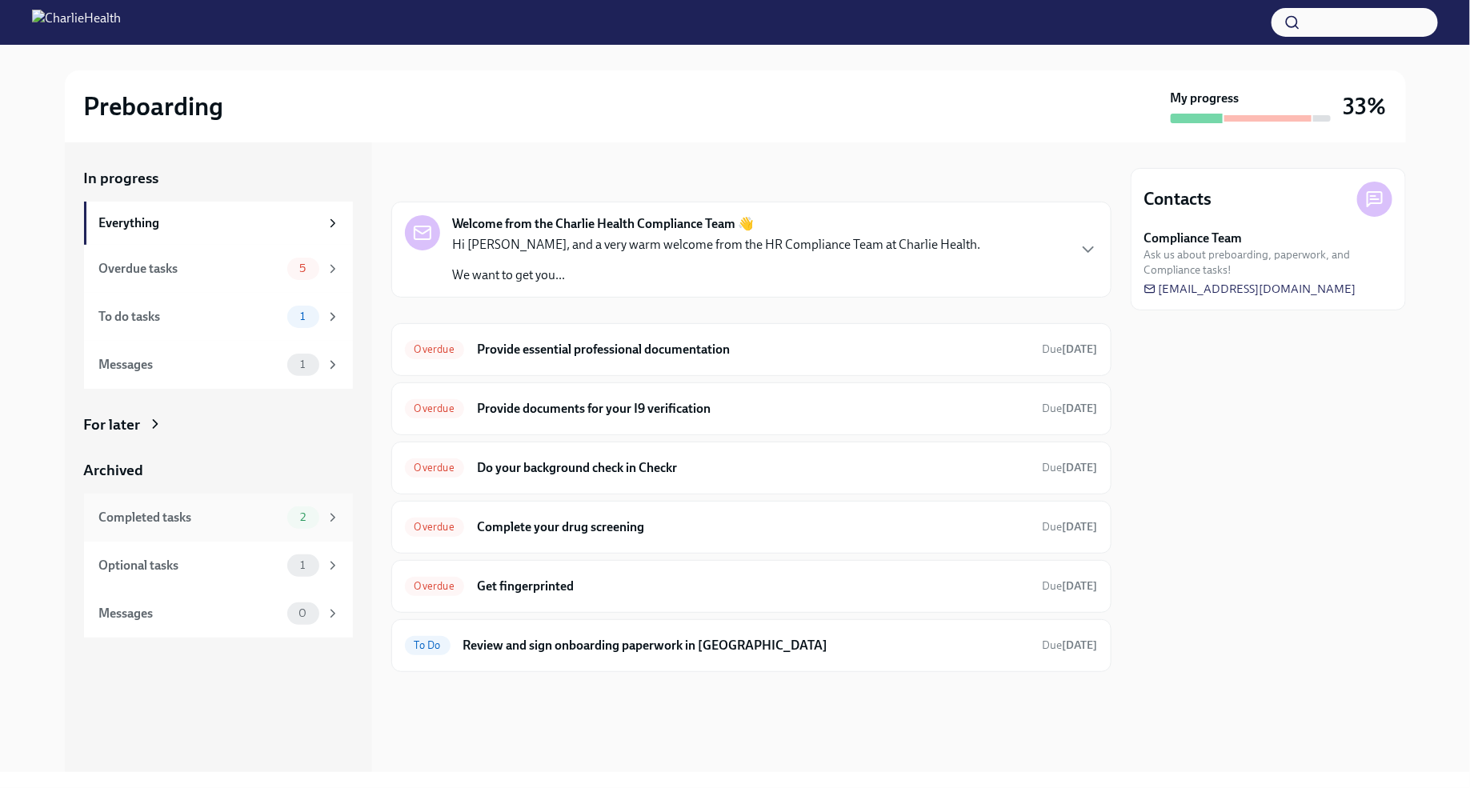  What do you see at coordinates (302, 268) in the screenshot?
I see `span: 5` at bounding box center [302, 268].